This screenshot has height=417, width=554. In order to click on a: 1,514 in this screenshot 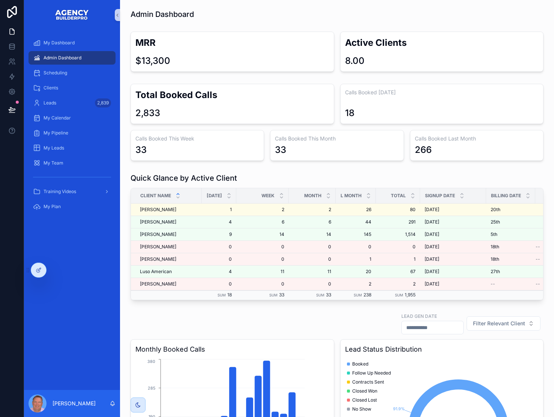, I will do `click(398, 234)`.